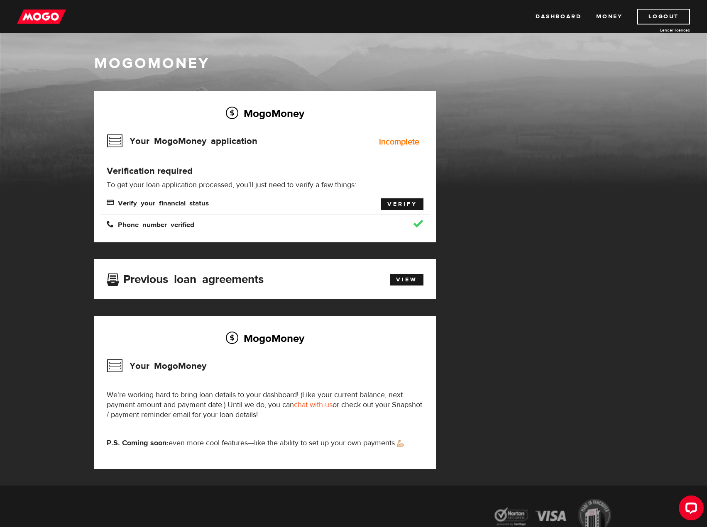 The width and height of the screenshot is (707, 527). I want to click on p: even more cool features—like the ability to set up your own payments, so click(265, 444).